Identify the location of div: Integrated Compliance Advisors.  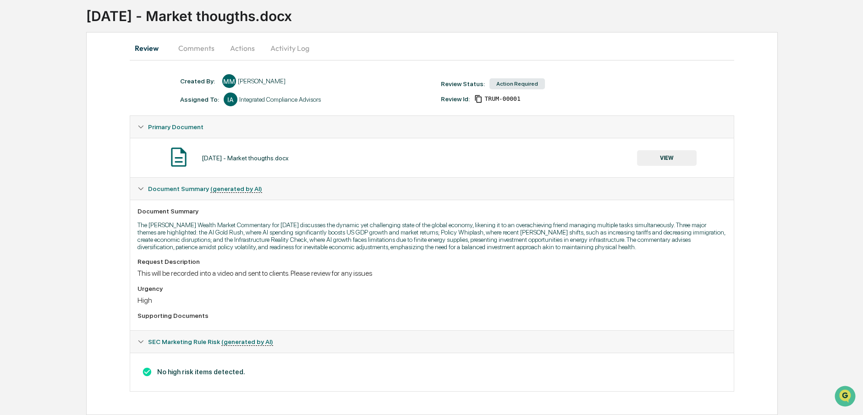
(280, 99).